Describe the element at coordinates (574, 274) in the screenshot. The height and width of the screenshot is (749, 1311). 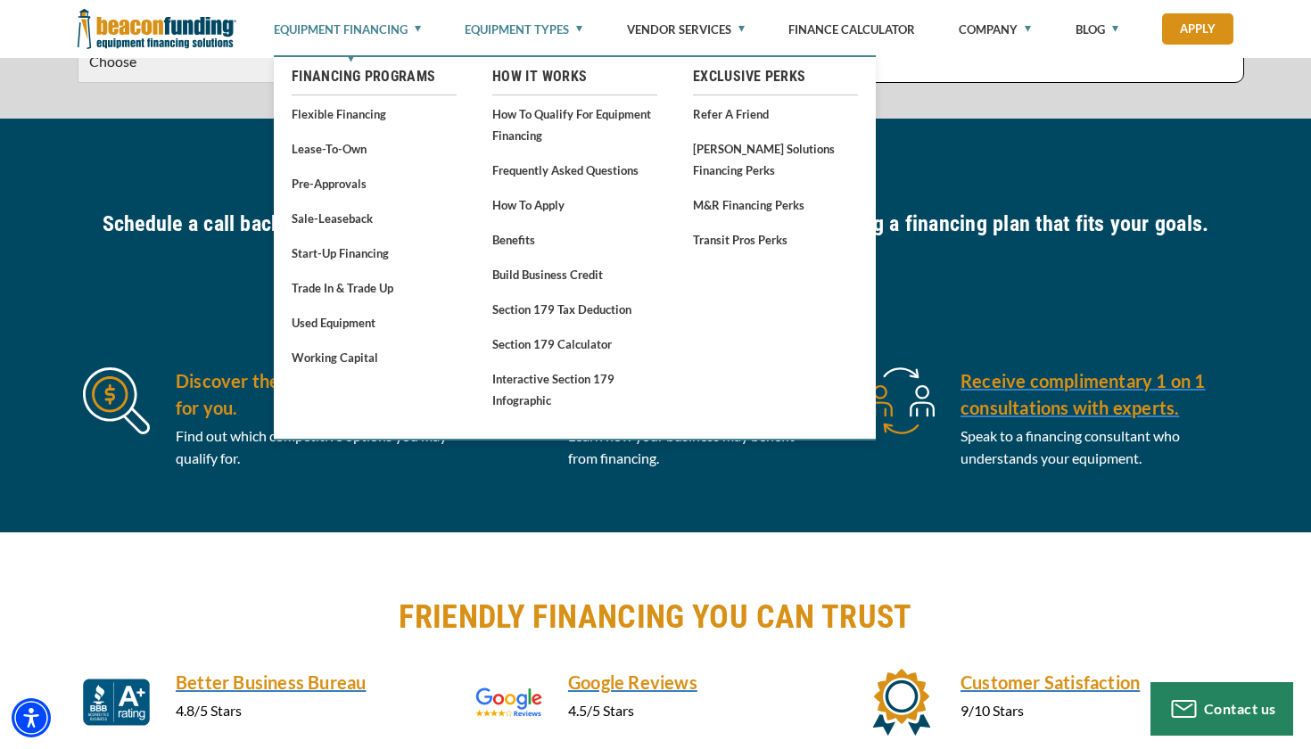
I see `a: Build Business Credit` at that location.